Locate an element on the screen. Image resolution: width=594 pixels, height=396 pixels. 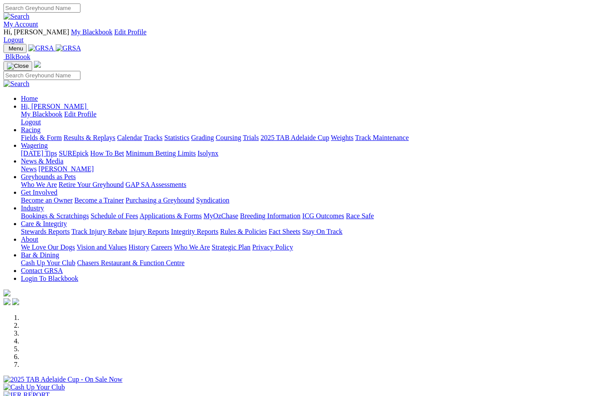
a: Racing is located at coordinates (30, 130).